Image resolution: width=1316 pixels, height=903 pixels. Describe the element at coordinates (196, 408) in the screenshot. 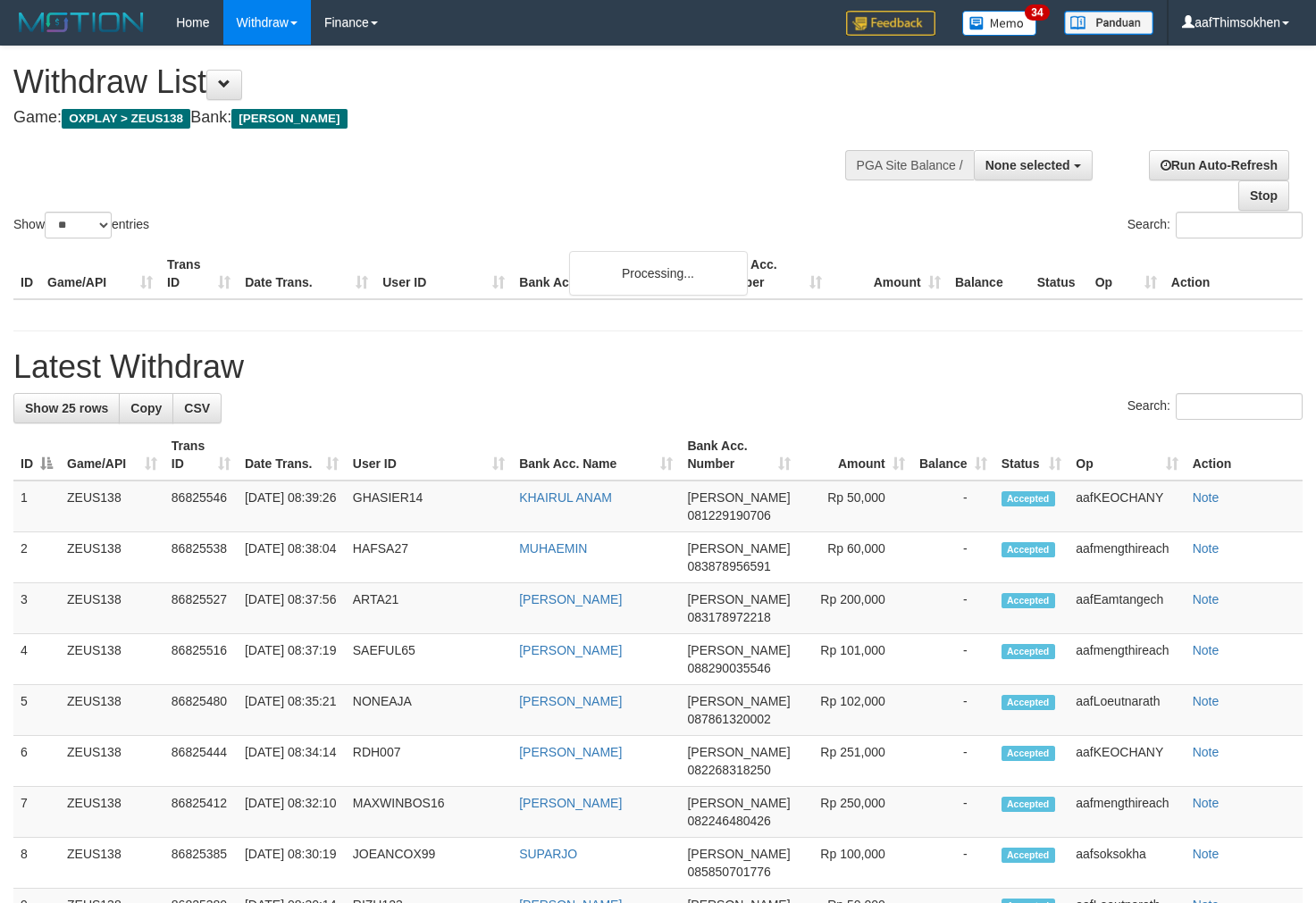

I see `span: CSV` at that location.